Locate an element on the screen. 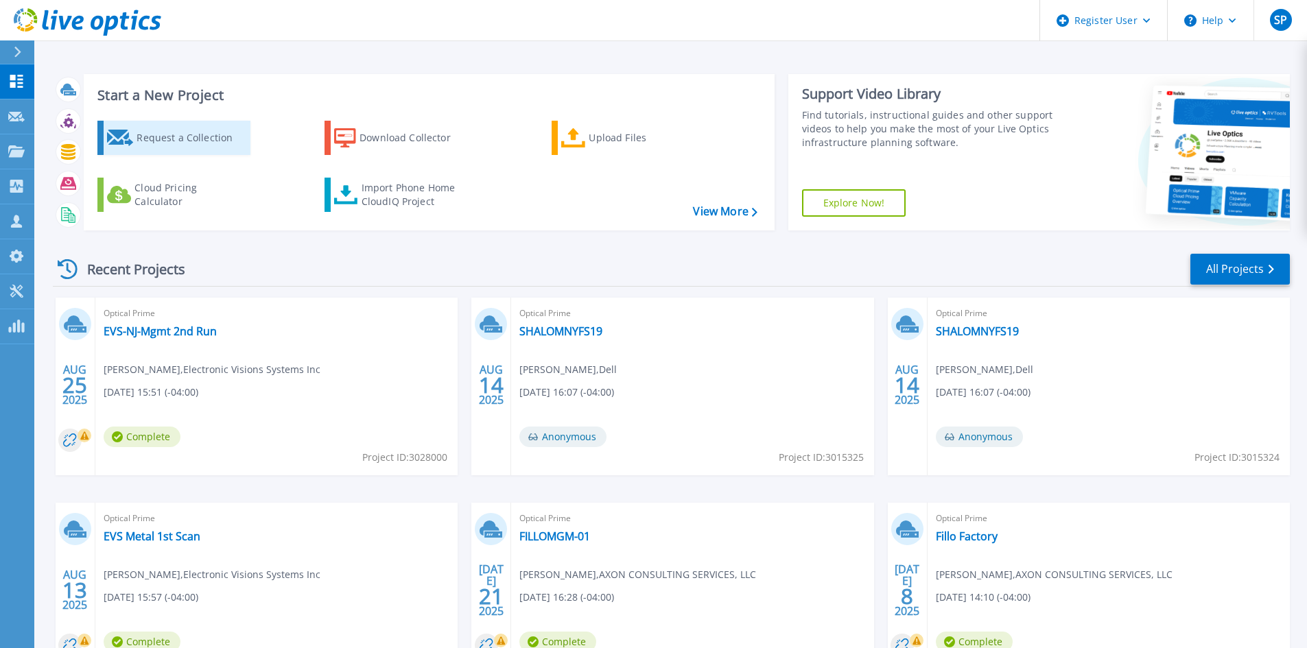 The width and height of the screenshot is (1307, 648). div: Cloud Pricing Calculator is located at coordinates (189, 195).